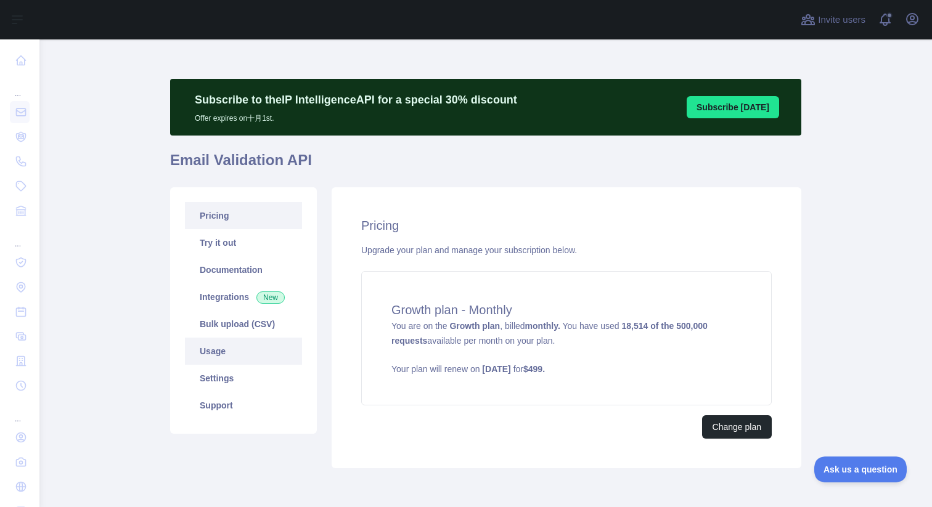 Image resolution: width=932 pixels, height=507 pixels. I want to click on p: Your plan will renew on for, so click(567, 369).